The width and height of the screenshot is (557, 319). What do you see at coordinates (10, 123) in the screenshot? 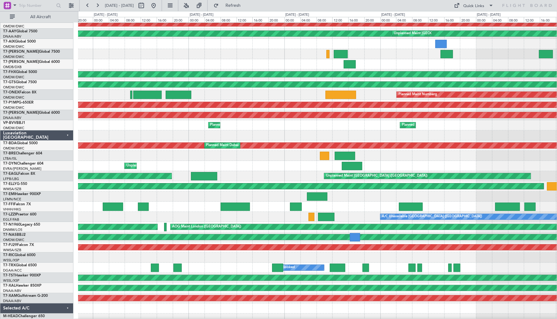
I see `span: VP-BVV` at bounding box center [10, 123].